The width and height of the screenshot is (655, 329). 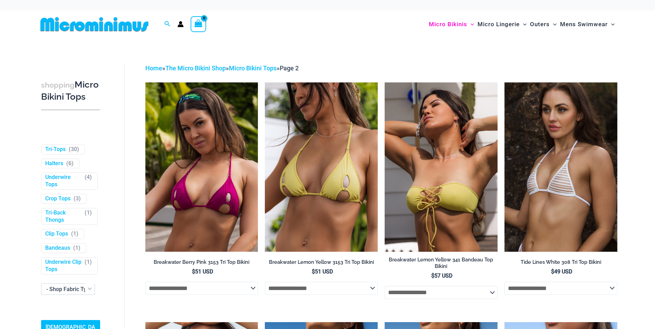 I want to click on a: Home, so click(x=154, y=68).